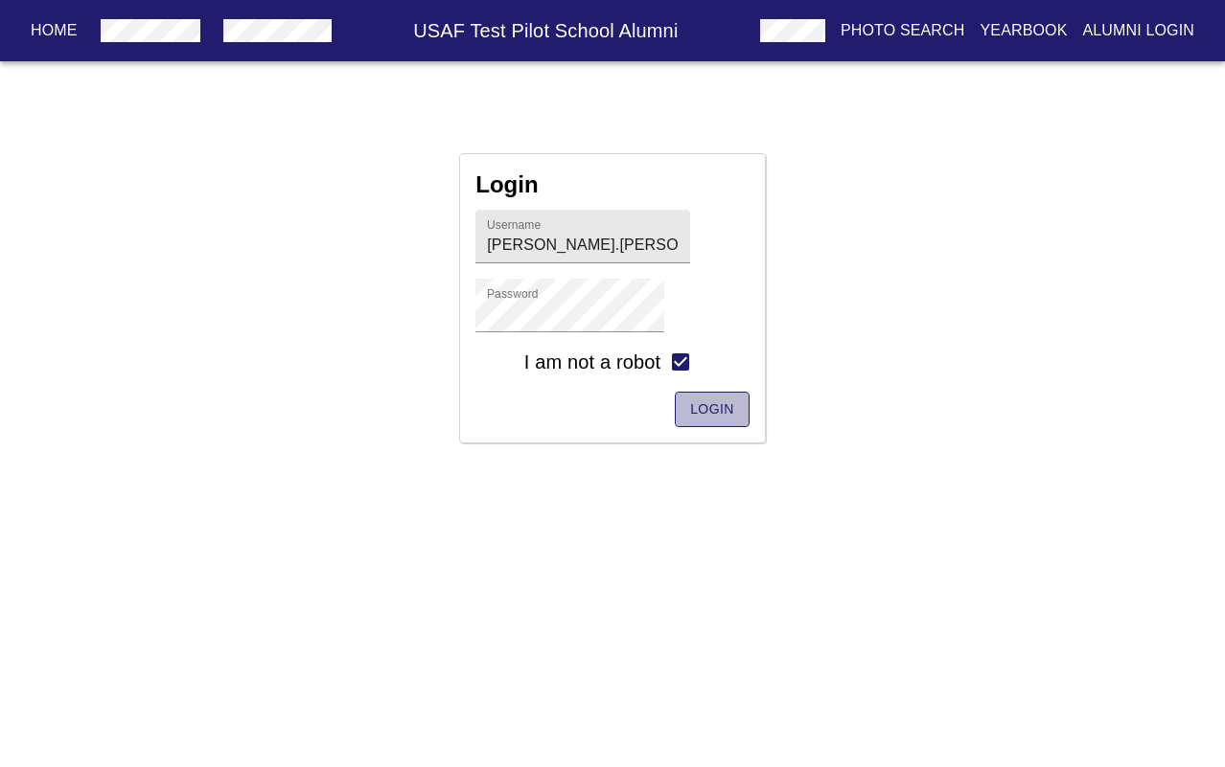 Image resolution: width=1225 pixels, height=767 pixels. Describe the element at coordinates (506, 184) in the screenshot. I see `strong: Login` at that location.